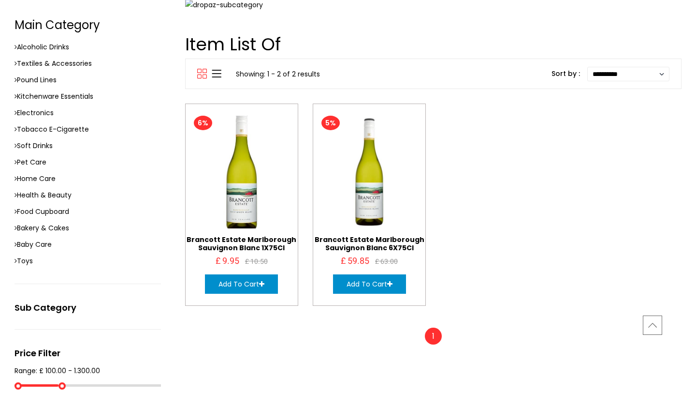  I want to click on span: £ 10.50, so click(256, 262).